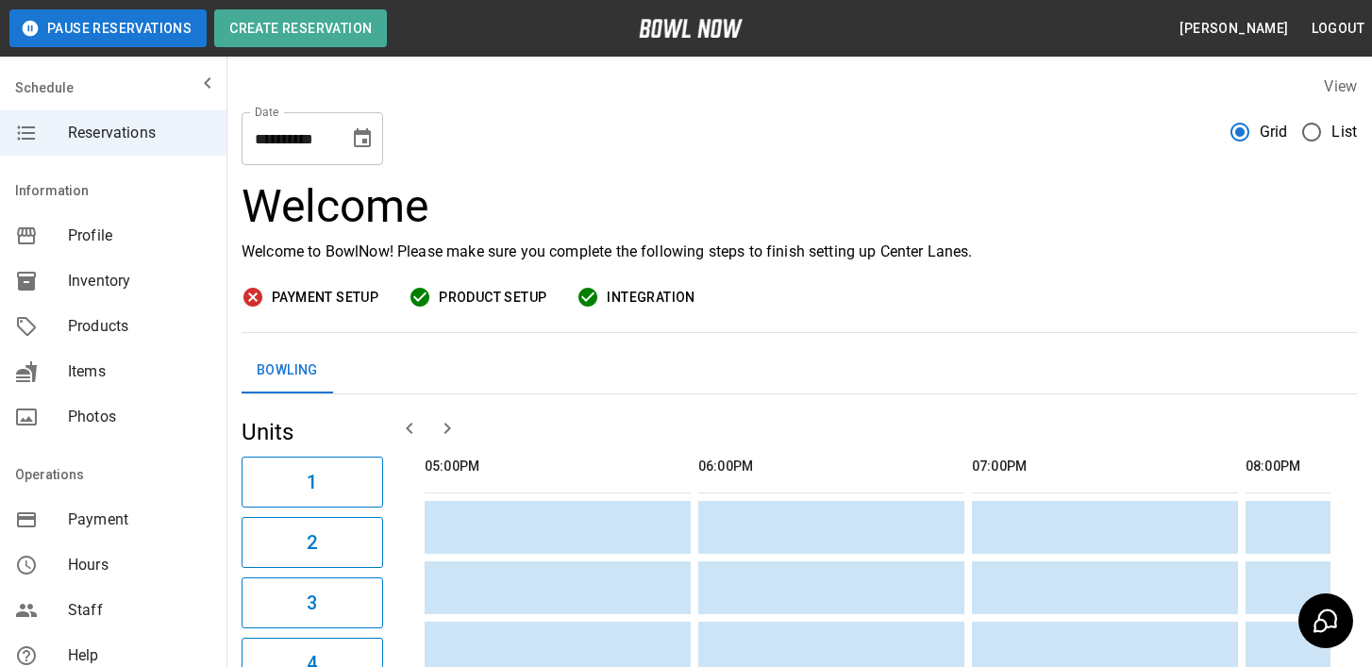 This screenshot has width=1372, height=667. Describe the element at coordinates (691, 28) in the screenshot. I see `img: logo` at that location.